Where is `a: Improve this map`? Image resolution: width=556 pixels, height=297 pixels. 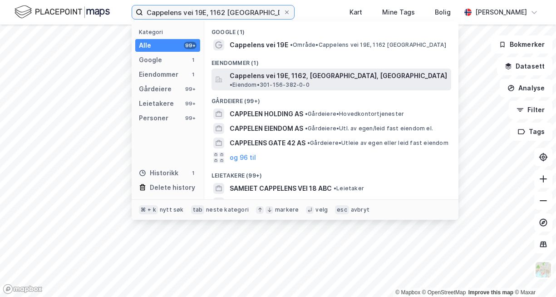 a: Improve this map is located at coordinates (491, 292).